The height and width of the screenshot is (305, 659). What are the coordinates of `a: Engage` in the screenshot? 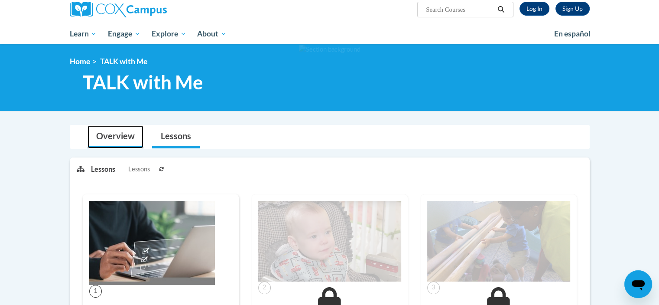 It's located at (124, 34).